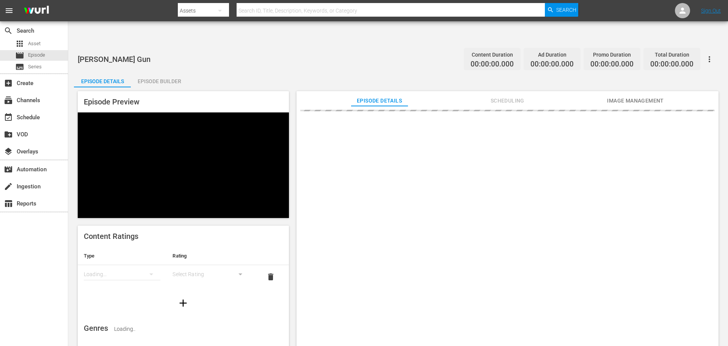  What do you see at coordinates (122, 256) in the screenshot?
I see `th: Type` at bounding box center [122, 256].